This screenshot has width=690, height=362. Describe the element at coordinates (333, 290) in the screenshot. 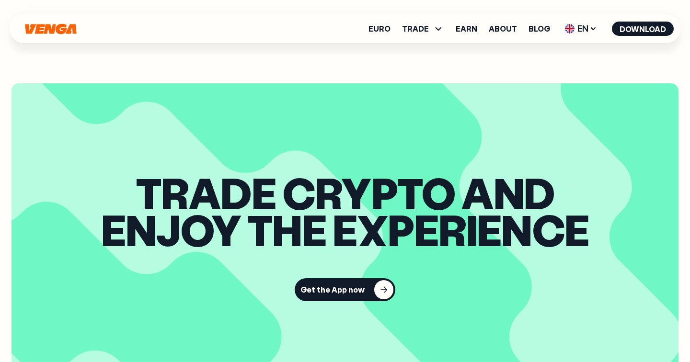

I see `div: Get the App now` at that location.